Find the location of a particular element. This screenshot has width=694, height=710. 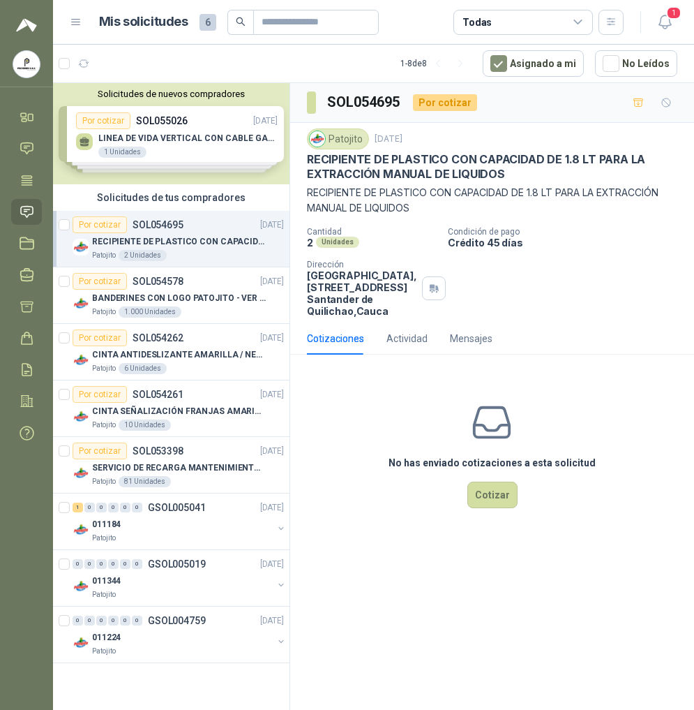

p: CINTA SEÑALIZACIÓN FRANJAS AMARILLAS NEGRA is located at coordinates (179, 411).